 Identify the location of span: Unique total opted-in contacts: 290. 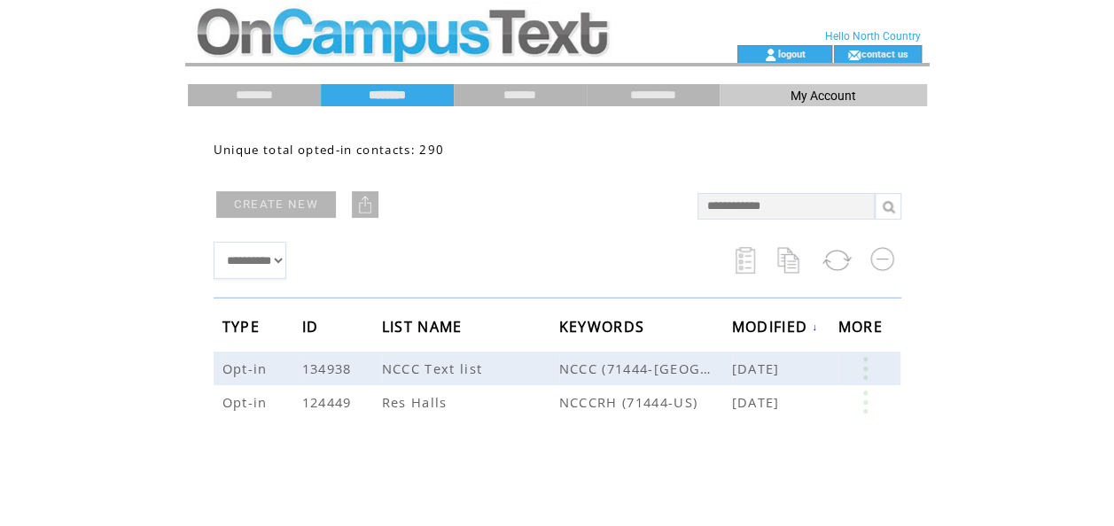
(329, 150).